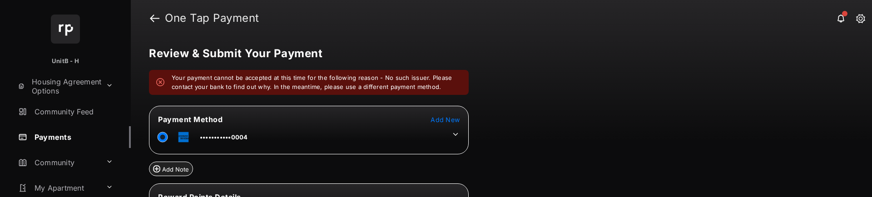 This screenshot has height=197, width=872. Describe the element at coordinates (317, 82) in the screenshot. I see `em: Your payment cannot be accepted at this time for the following reason - No such issuer. Please co...` at that location.